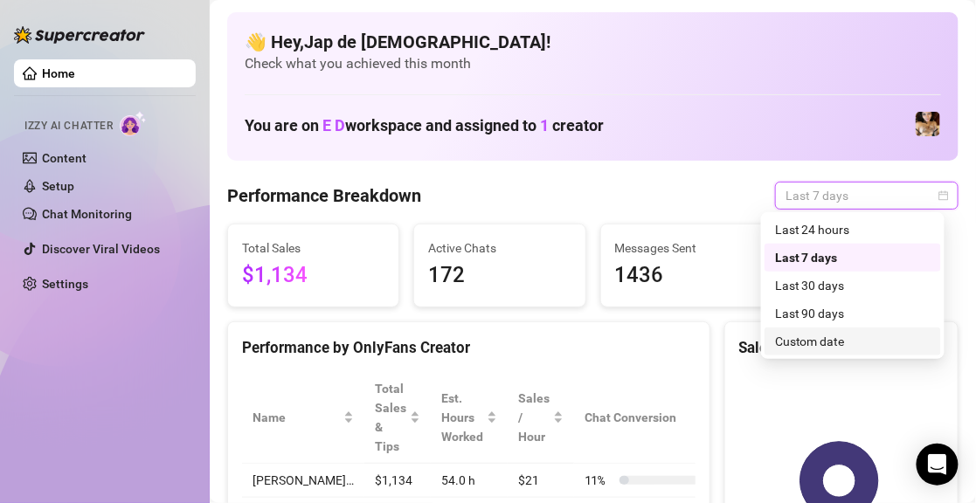 The width and height of the screenshot is (976, 503). What do you see at coordinates (686, 248) in the screenshot?
I see `span: Messages Sent` at bounding box center [686, 248].